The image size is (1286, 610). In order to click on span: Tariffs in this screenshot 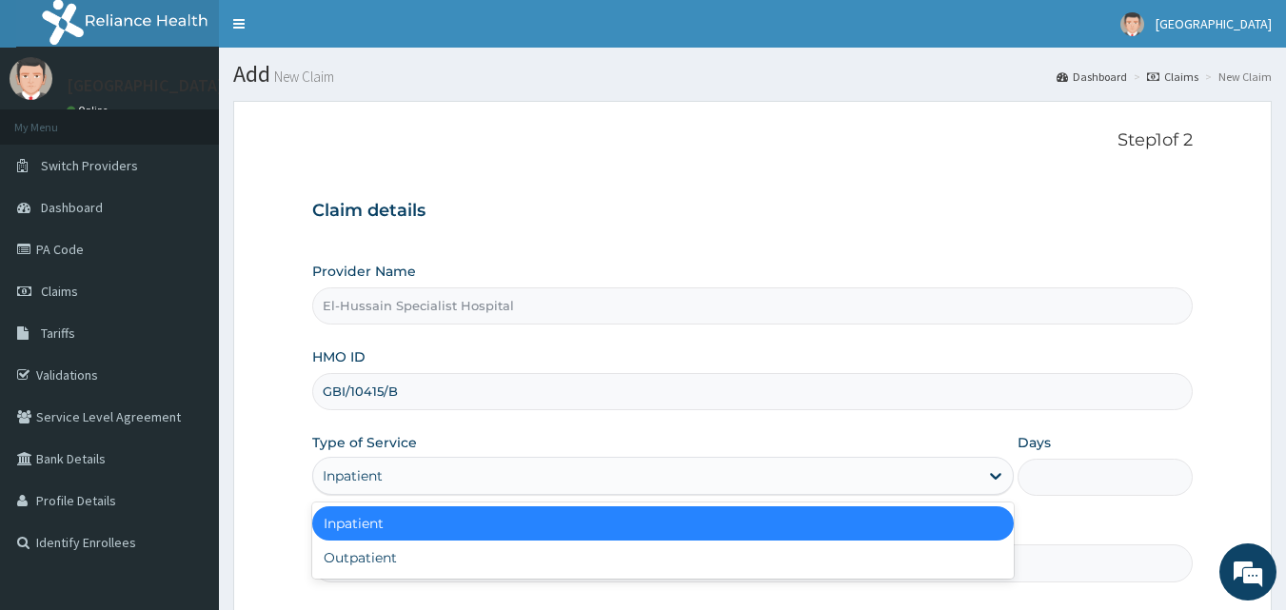, I will do `click(58, 333)`.